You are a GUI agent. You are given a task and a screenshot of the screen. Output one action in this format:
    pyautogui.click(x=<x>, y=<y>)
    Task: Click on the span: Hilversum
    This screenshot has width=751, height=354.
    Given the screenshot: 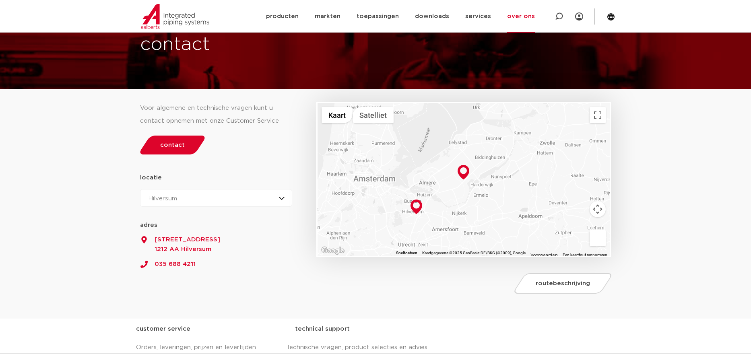 What is the action you would take?
    pyautogui.click(x=163, y=198)
    